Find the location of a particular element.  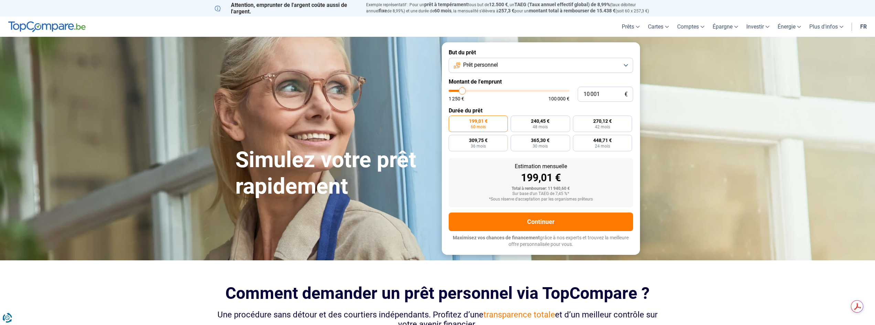

span: 448,71 € is located at coordinates (603, 140).